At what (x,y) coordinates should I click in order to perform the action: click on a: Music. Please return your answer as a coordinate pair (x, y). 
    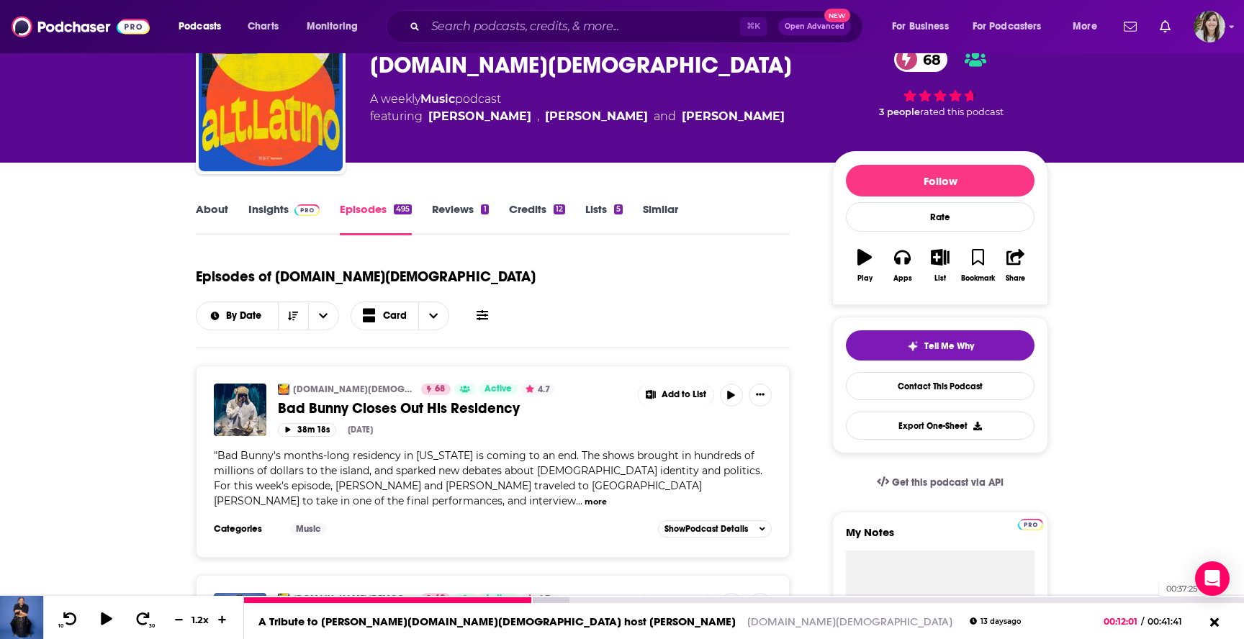
    Looking at the image, I should click on (308, 529).